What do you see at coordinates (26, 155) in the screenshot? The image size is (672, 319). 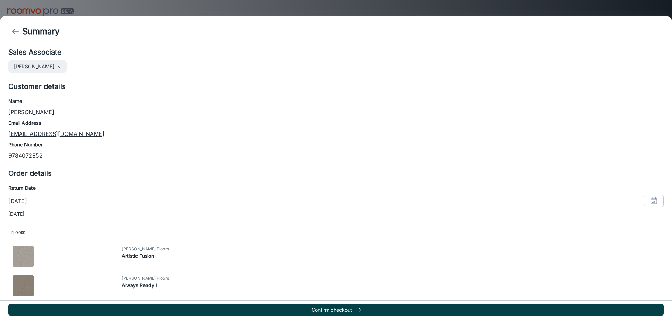 I see `a: 9784072852` at bounding box center [26, 155].